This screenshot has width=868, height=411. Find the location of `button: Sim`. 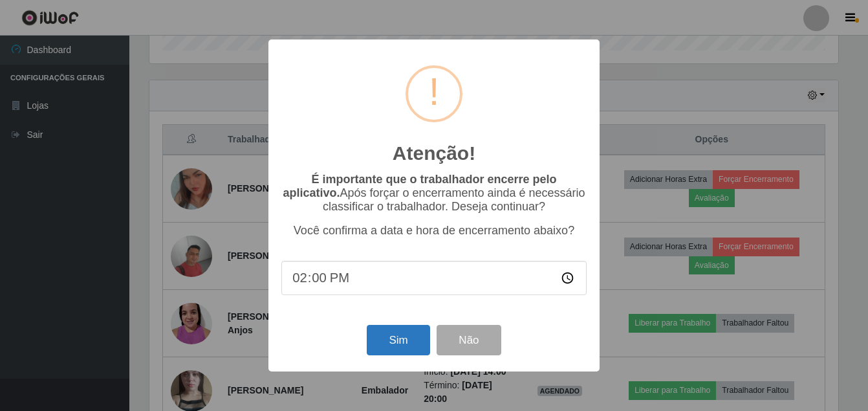

button: Sim is located at coordinates (398, 340).